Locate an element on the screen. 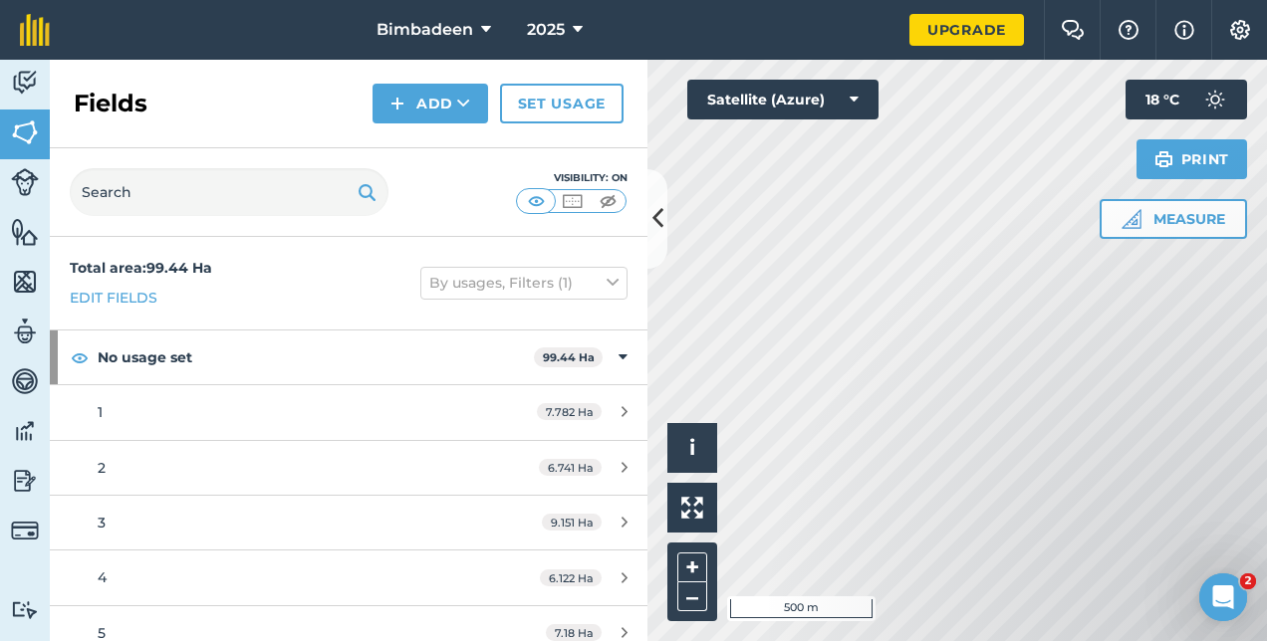 Image resolution: width=1267 pixels, height=641 pixels. span: 18 ° C is located at coordinates (1162, 100).